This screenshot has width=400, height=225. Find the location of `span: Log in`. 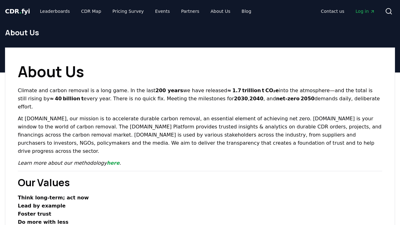

span: Log in is located at coordinates (366, 11).